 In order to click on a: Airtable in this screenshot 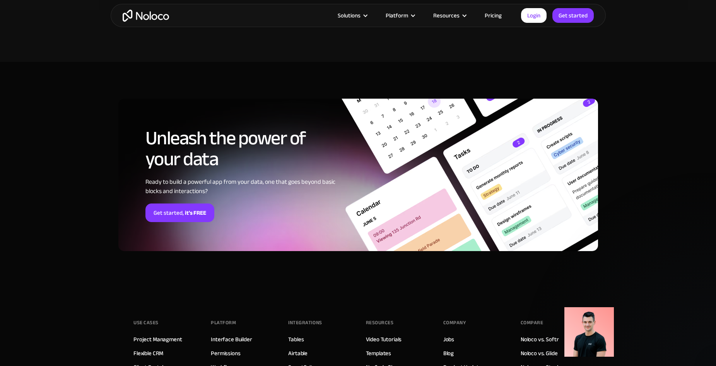, I will do `click(298, 353)`.